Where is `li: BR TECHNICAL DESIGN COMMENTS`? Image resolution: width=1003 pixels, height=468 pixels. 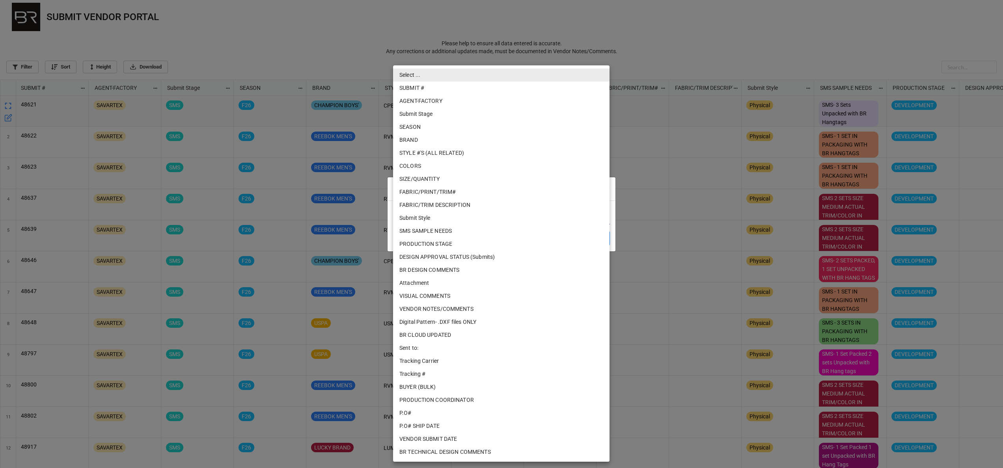 li: BR TECHNICAL DESIGN COMMENTS is located at coordinates (501, 452).